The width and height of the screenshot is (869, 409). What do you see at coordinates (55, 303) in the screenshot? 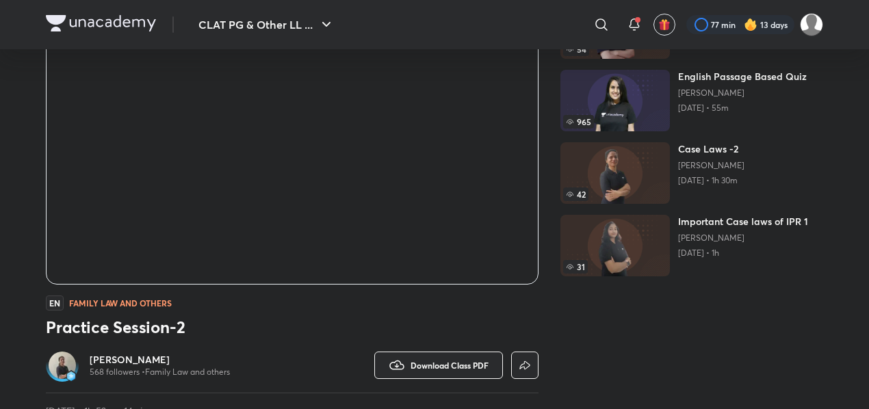
I see `span: EN` at bounding box center [55, 303].